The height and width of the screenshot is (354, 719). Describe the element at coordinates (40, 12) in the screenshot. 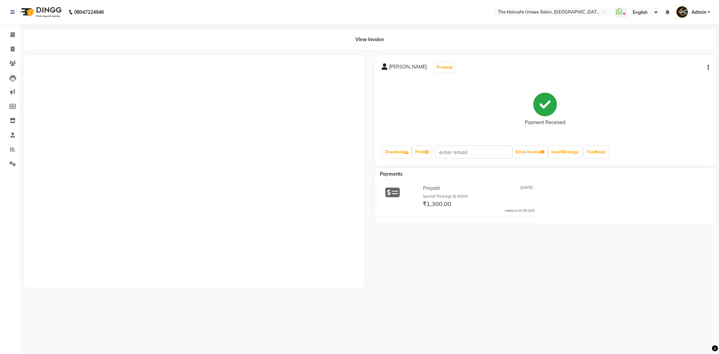

I see `img: logo` at that location.